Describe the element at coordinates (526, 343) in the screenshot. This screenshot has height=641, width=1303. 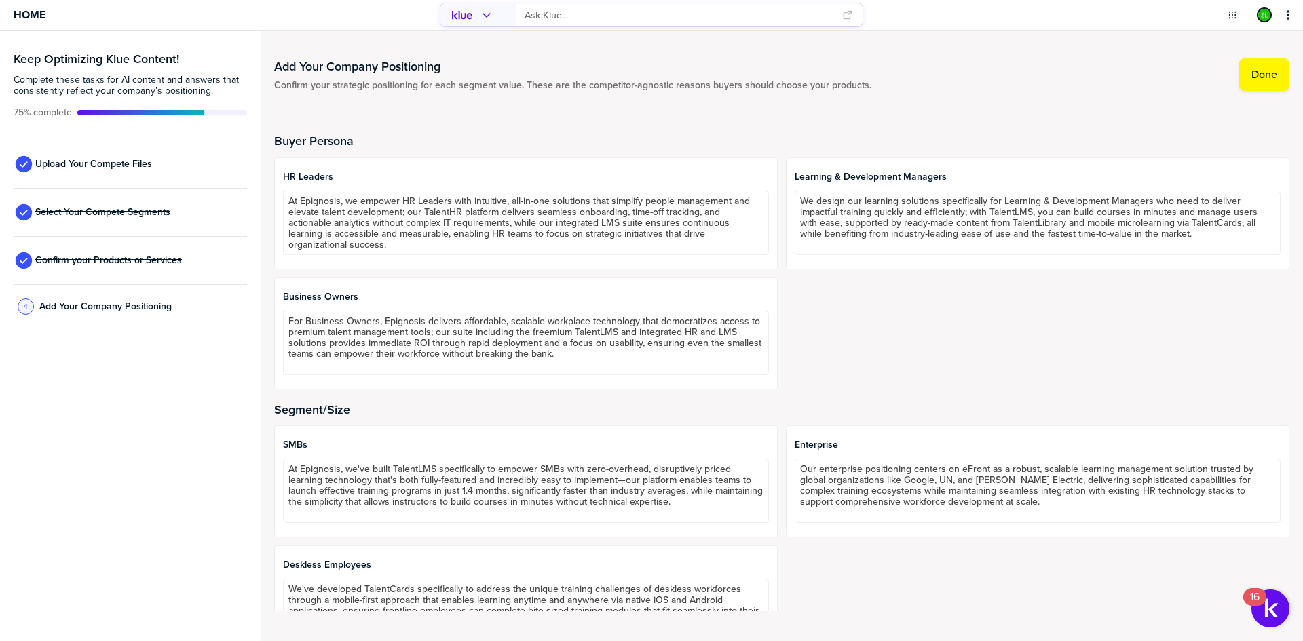
I see `textarea: For Business Owners, Epignosis delivers affordable, scalable workplace technology that democratiz...` at that location.